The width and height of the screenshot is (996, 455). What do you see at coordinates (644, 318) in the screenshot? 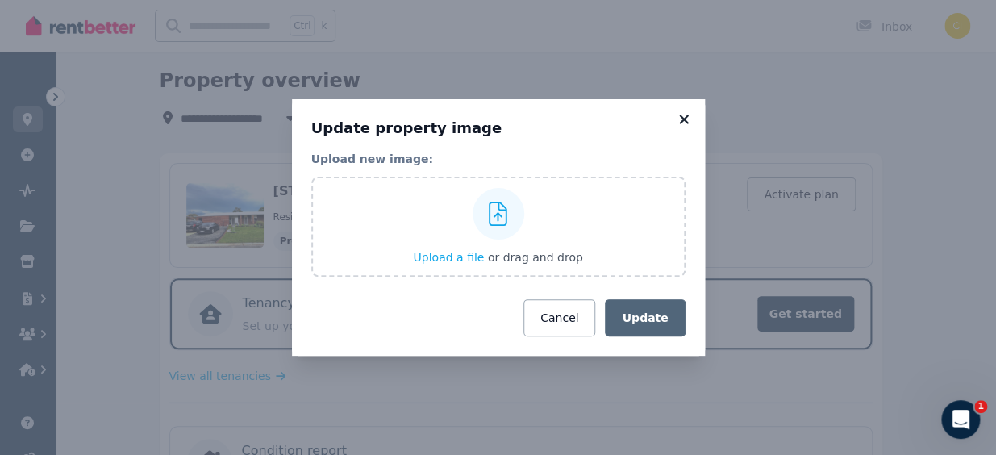
I see `button: Update` at bounding box center [644, 318].